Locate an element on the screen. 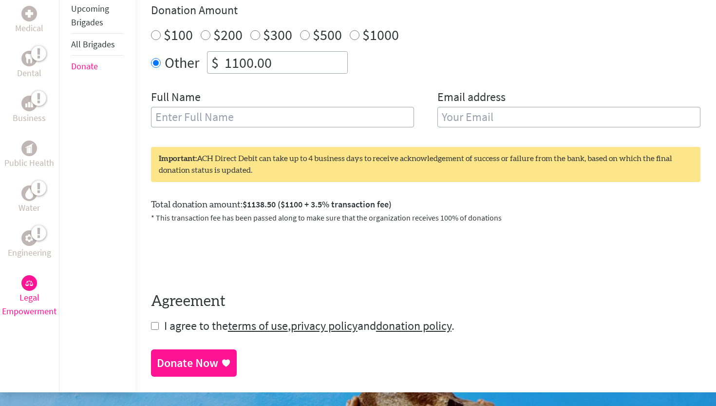 The image size is (716, 406). span: I agree to the , and . is located at coordinates (310, 325).